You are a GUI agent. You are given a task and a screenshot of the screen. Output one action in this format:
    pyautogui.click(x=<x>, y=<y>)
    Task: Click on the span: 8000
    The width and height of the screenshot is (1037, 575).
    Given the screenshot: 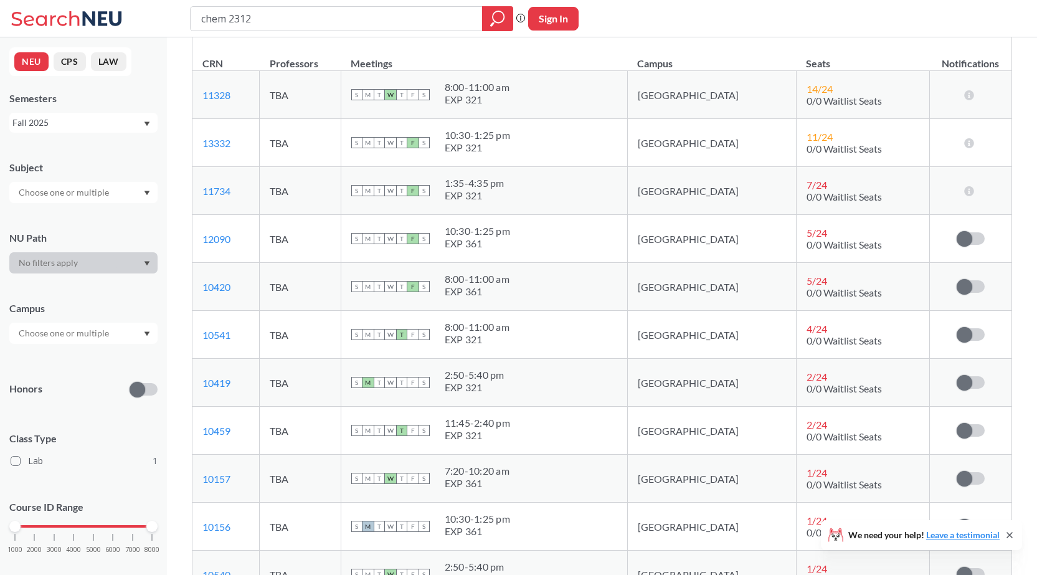 What is the action you would take?
    pyautogui.click(x=152, y=549)
    